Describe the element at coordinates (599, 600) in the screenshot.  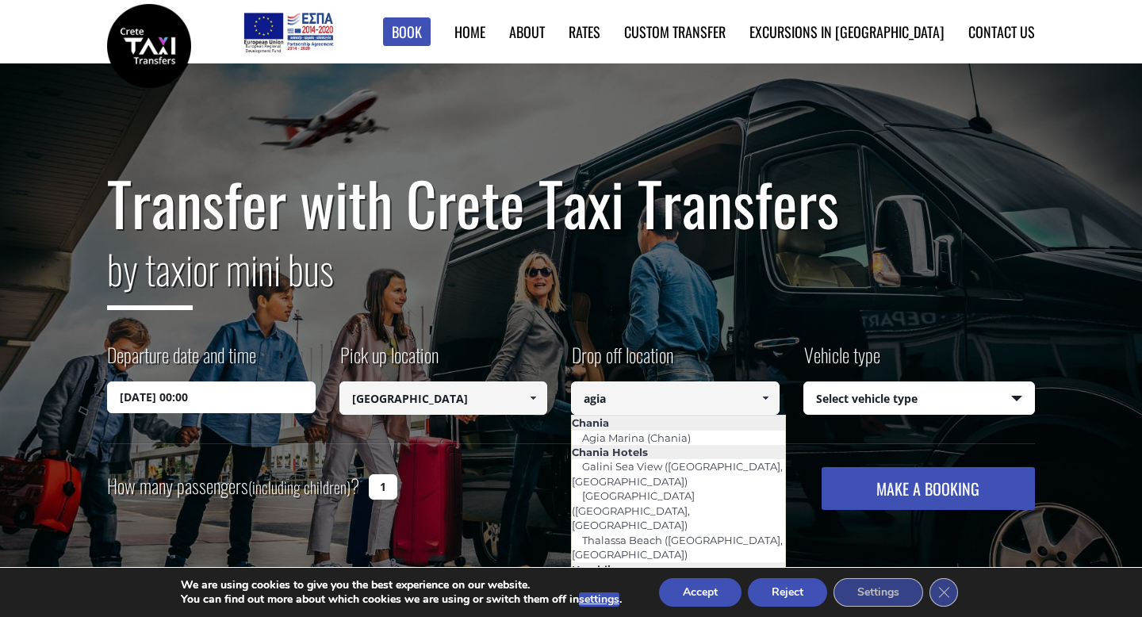
I see `button: settings` at that location.